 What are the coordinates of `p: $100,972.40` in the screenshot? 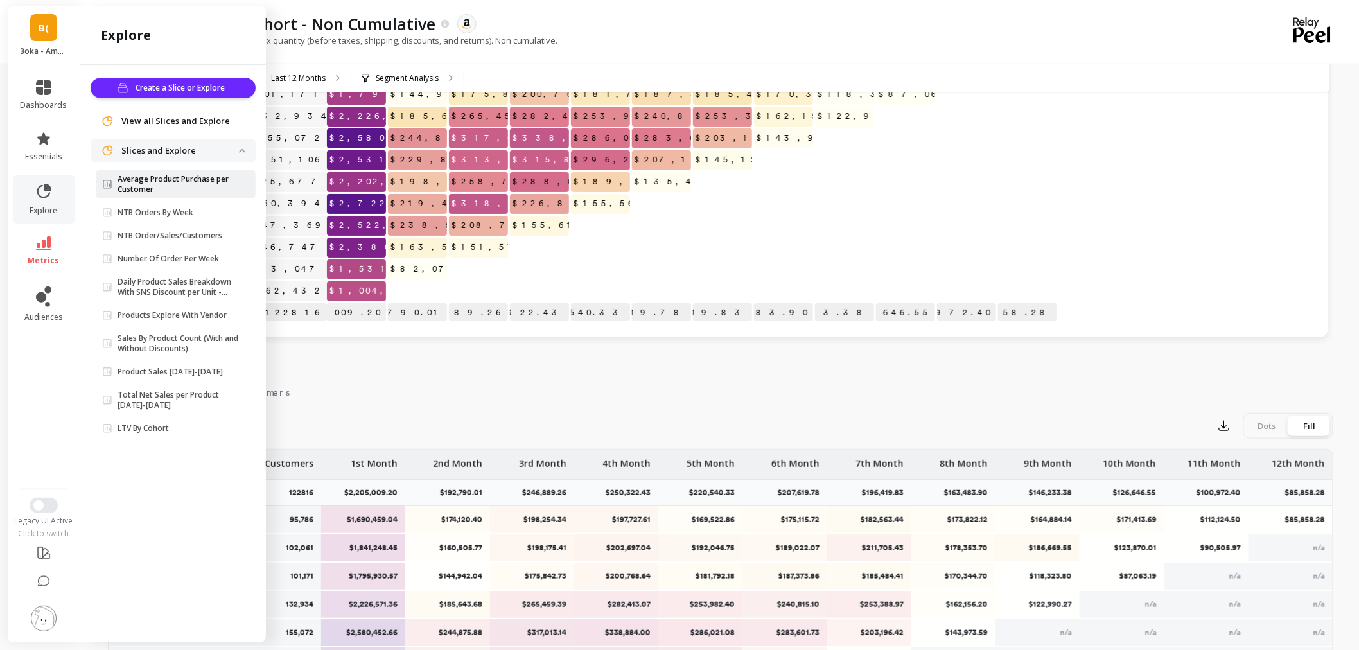 It's located at (1223, 493).